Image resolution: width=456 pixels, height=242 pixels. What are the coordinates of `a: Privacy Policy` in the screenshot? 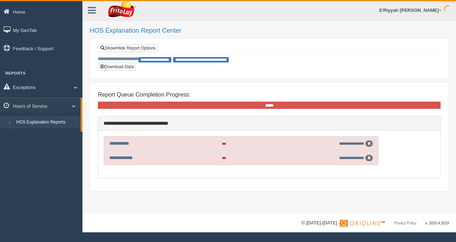 It's located at (405, 223).